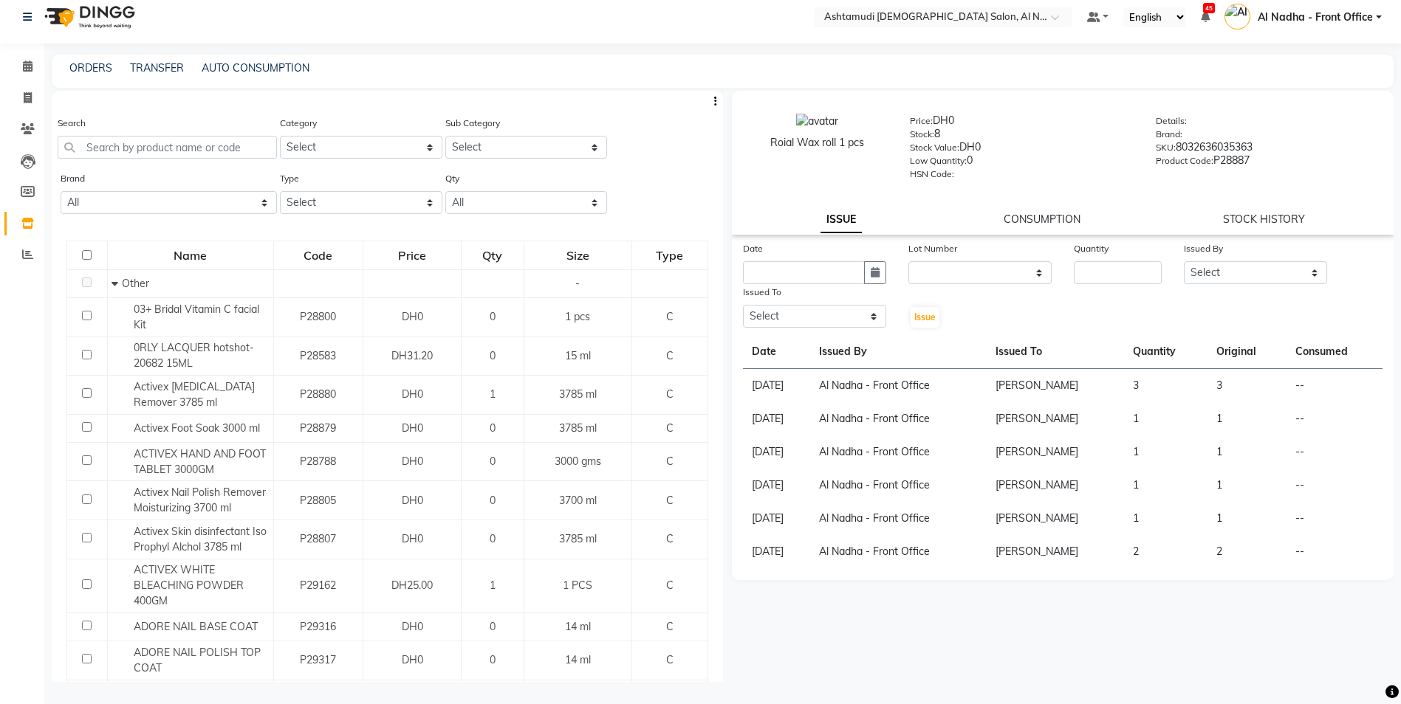  I want to click on label: SKU:, so click(1165, 148).